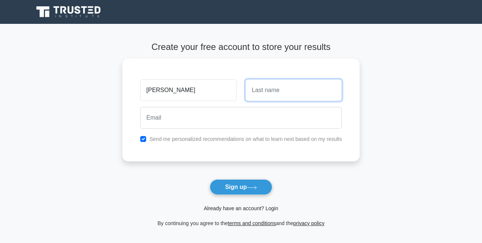 This screenshot has width=482, height=243. Describe the element at coordinates (241, 187) in the screenshot. I see `button: Sign up` at that location.